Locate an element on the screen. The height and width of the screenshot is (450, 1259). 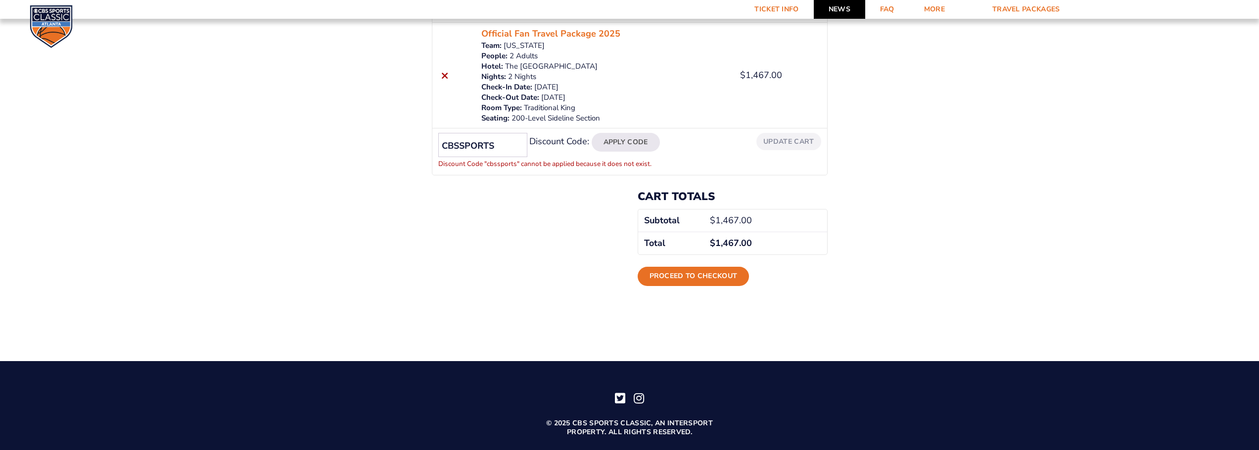
input: Discount Code is located at coordinates (483, 145).